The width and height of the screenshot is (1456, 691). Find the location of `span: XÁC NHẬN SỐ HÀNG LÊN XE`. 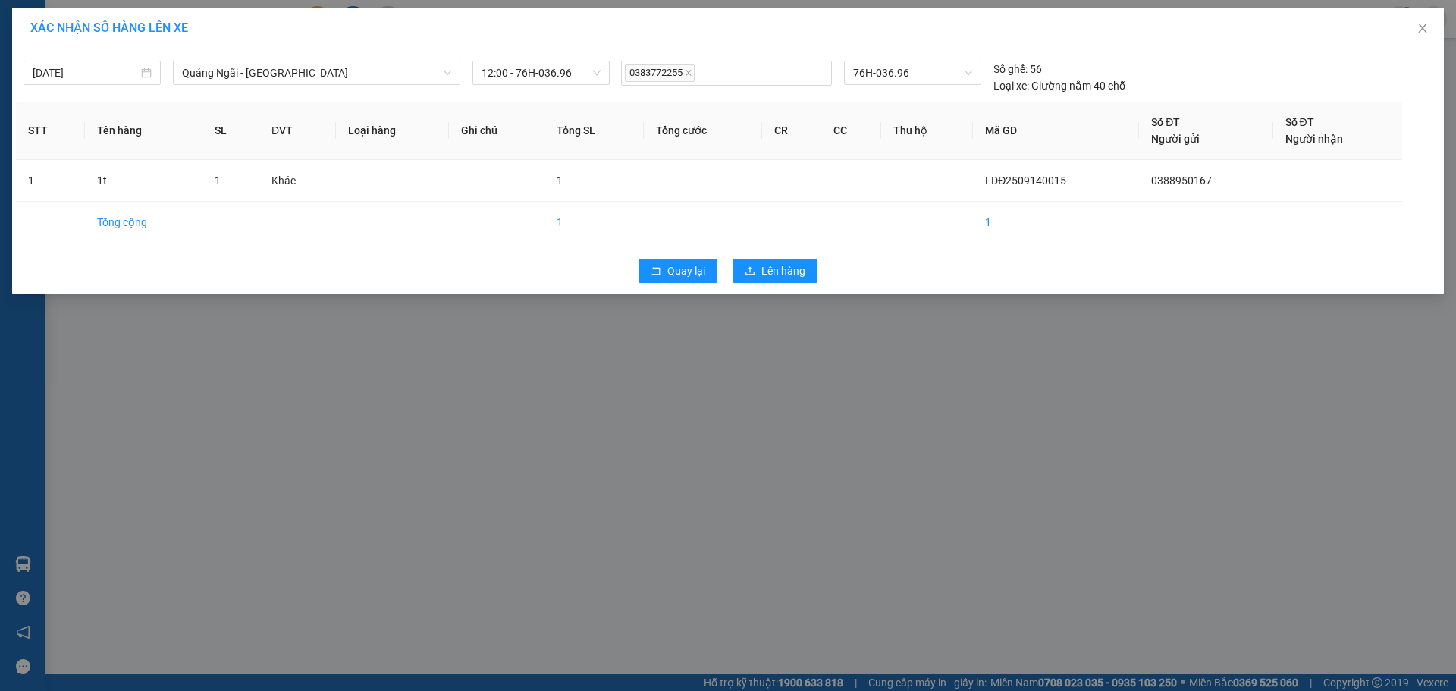

span: XÁC NHẬN SỐ HÀNG LÊN XE is located at coordinates (109, 27).